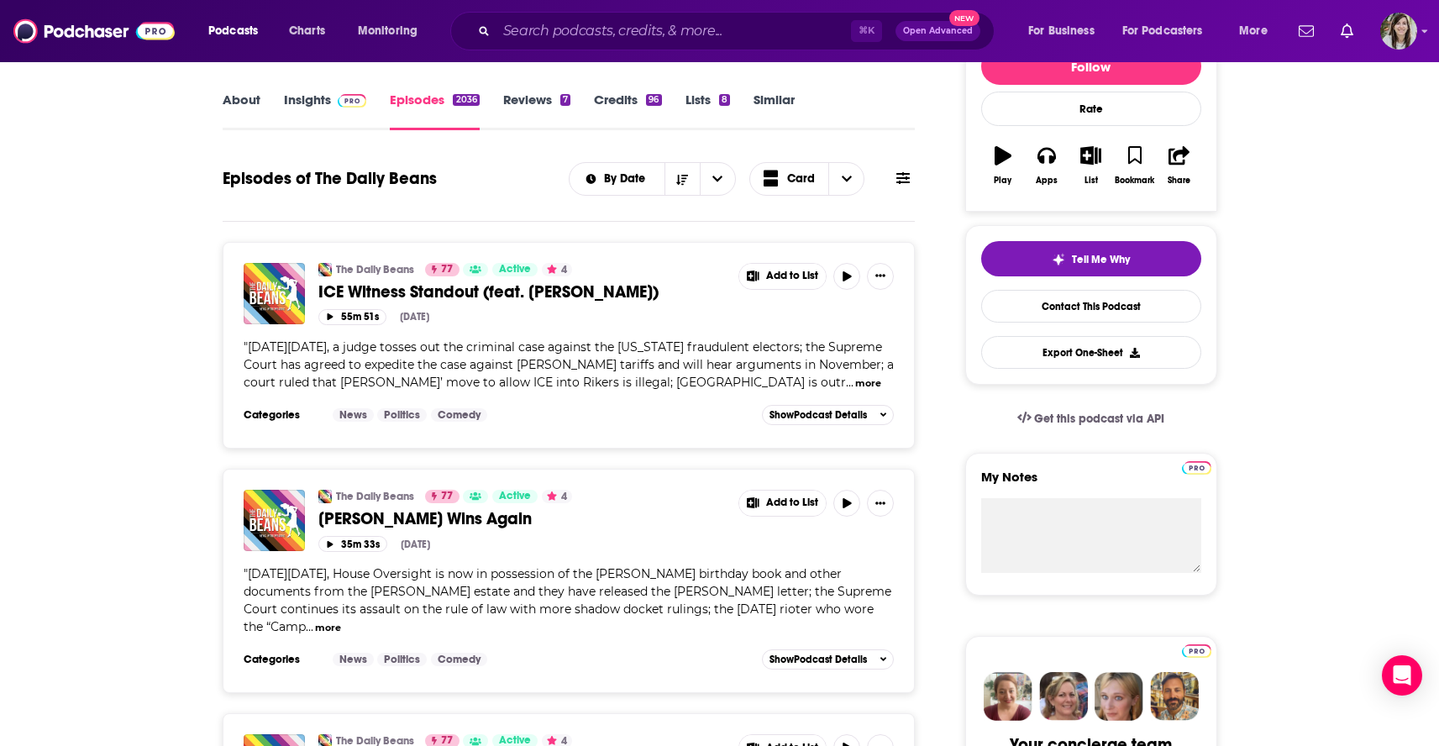  I want to click on a: ICE Witness Standout (feat. Mark Pinsley), so click(274, 293).